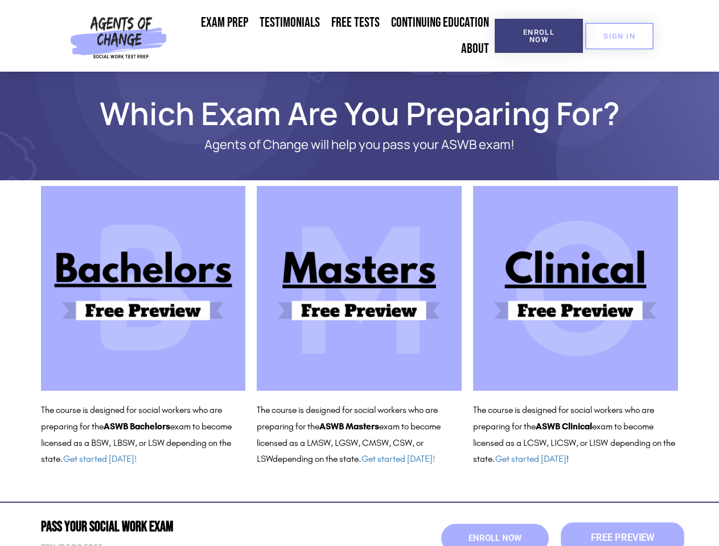 This screenshot has width=719, height=546. What do you see at coordinates (224, 23) in the screenshot?
I see `a: Exam Prep` at bounding box center [224, 23].